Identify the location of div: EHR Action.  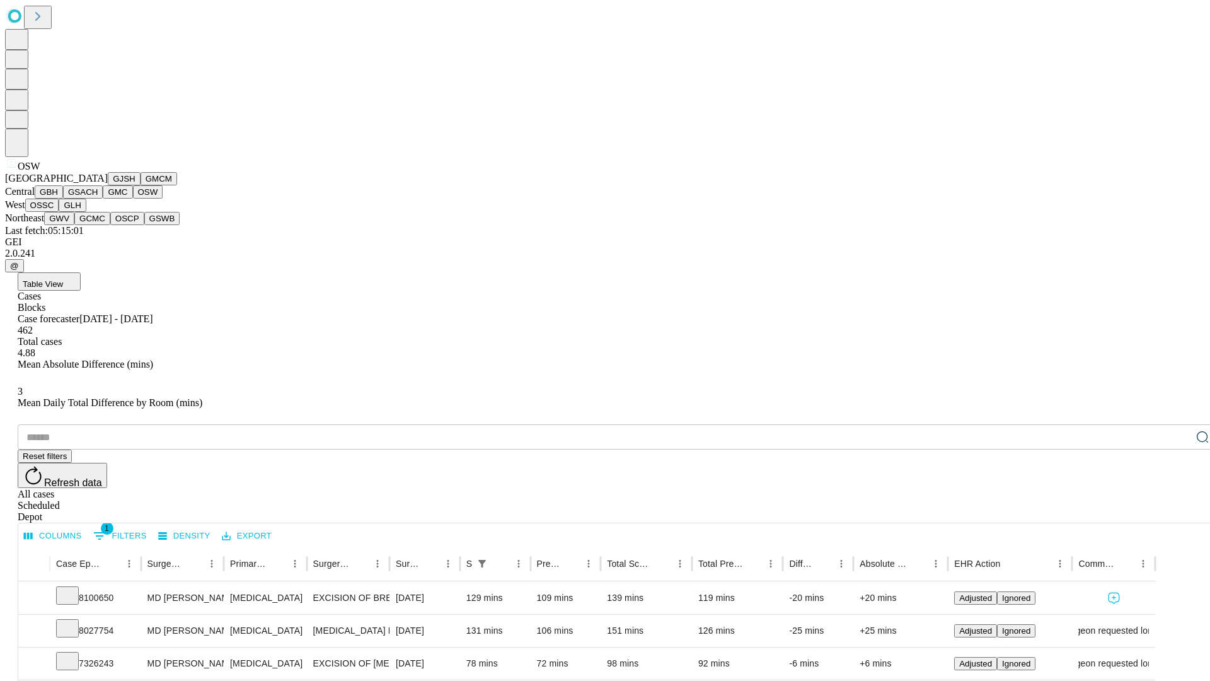
(977, 563).